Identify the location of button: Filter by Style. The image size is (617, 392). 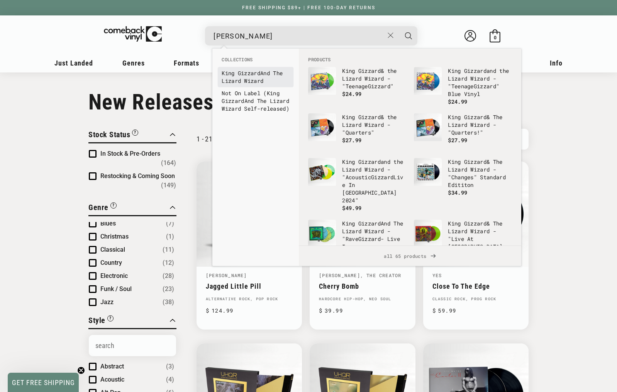
(101, 321).